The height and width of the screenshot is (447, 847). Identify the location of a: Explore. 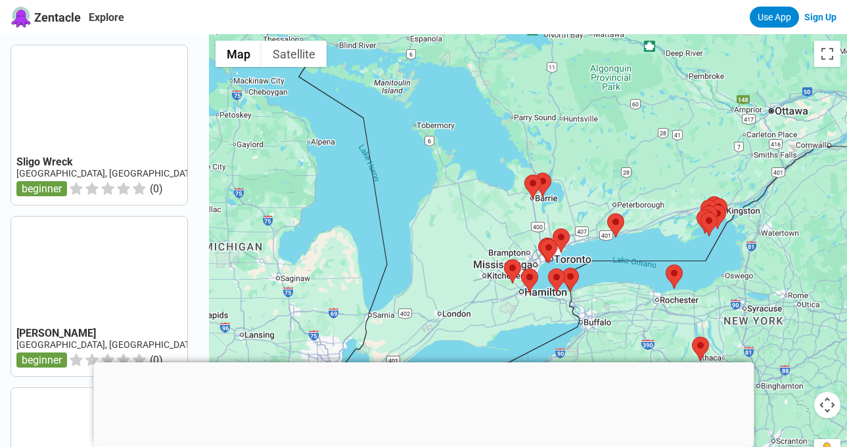
(106, 17).